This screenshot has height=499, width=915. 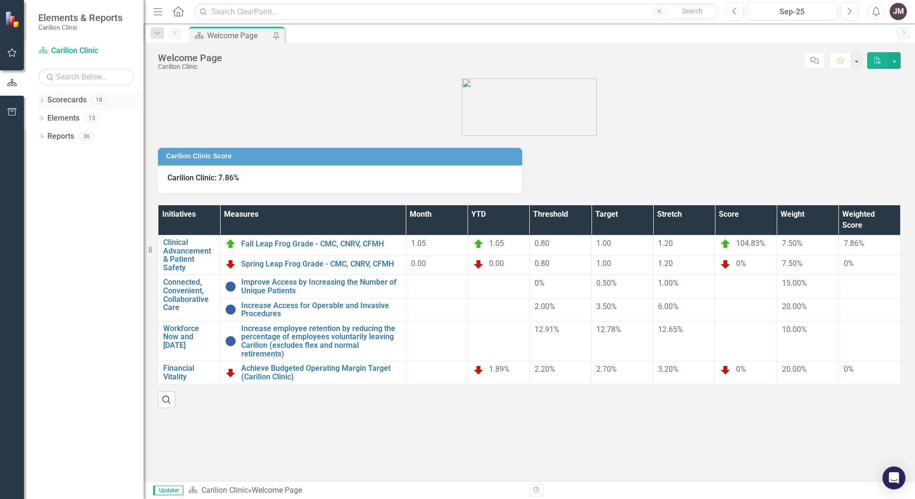 I want to click on span: 2.20%, so click(x=544, y=369).